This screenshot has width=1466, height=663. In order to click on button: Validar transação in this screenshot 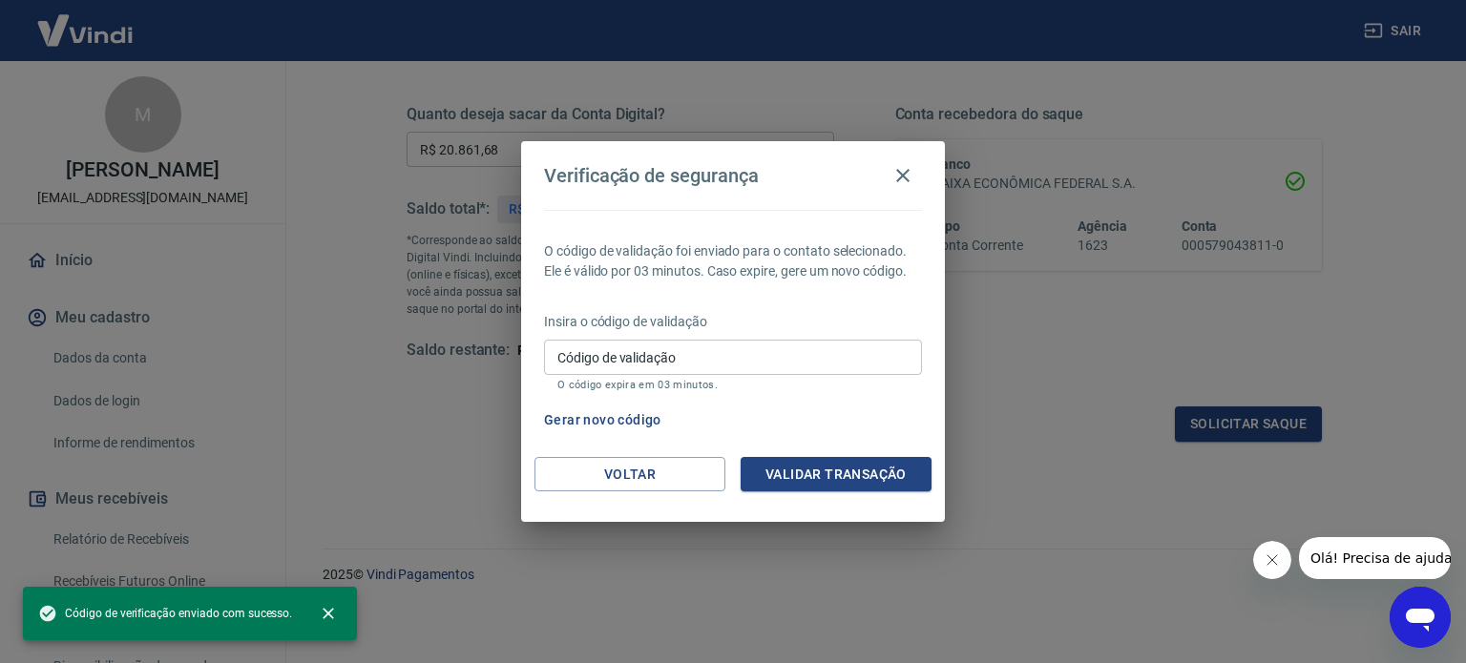, I will do `click(836, 474)`.